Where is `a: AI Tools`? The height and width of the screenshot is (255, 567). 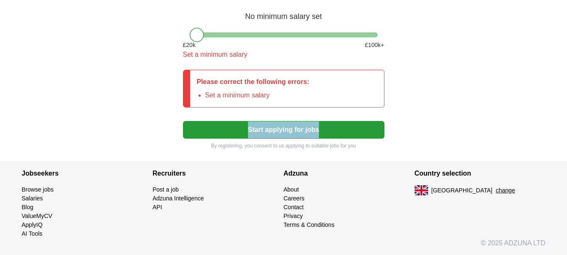 a: AI Tools is located at coordinates (32, 233).